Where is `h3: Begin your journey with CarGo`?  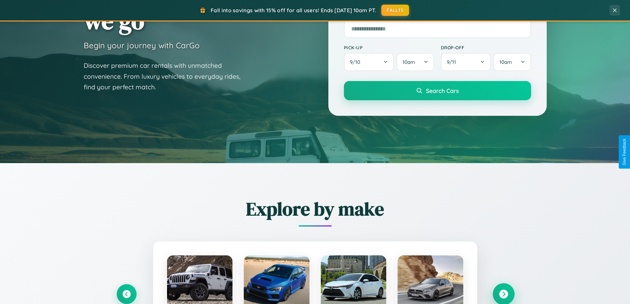 h3: Begin your journey with CarGo is located at coordinates (141, 45).